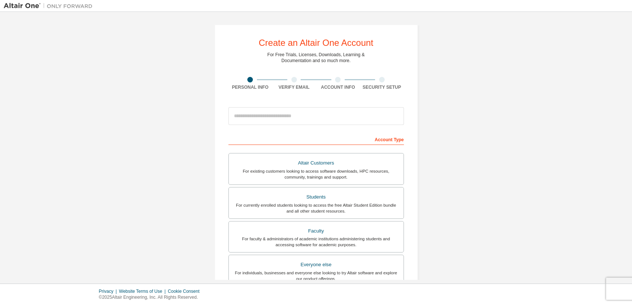 The image size is (632, 305). I want to click on img: Altair One, so click(50, 6).